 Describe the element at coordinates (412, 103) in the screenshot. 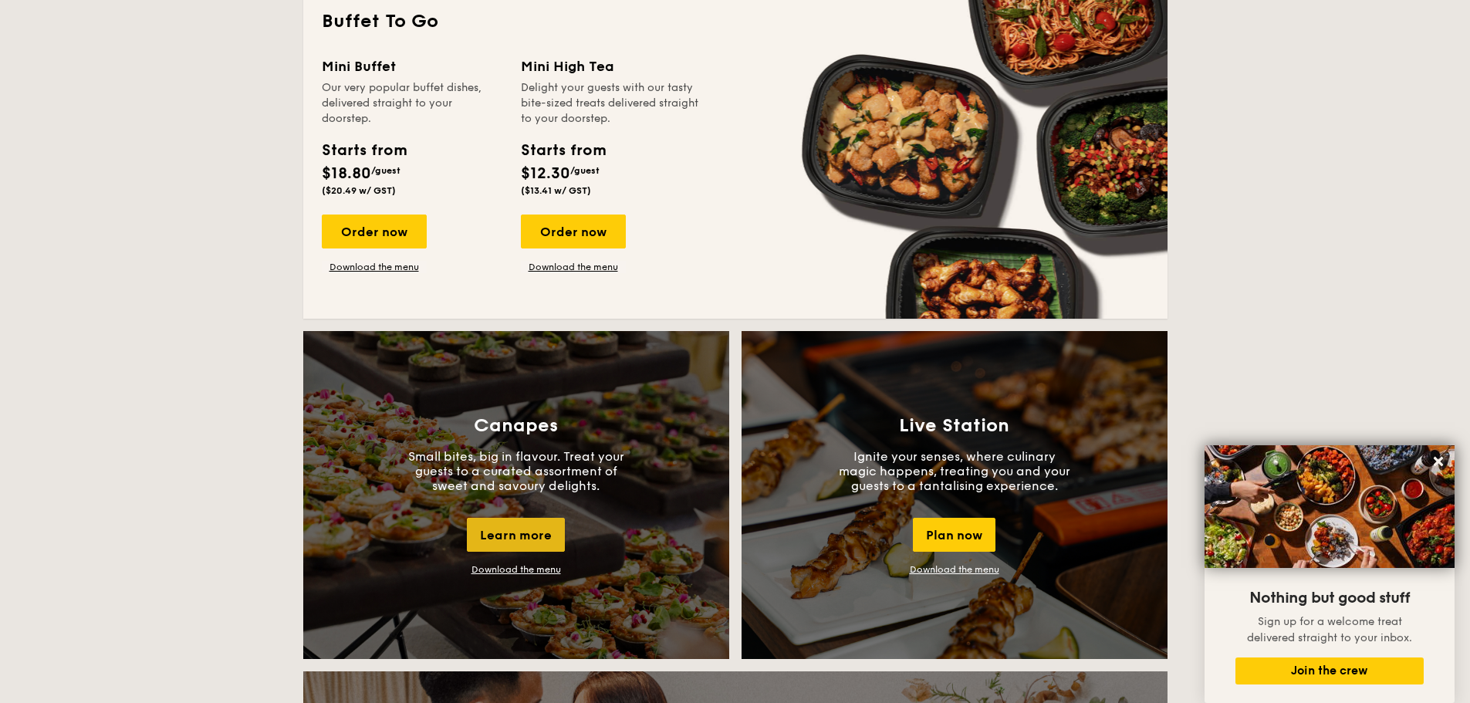

I see `div: Our very popular buffet dishes, delivered straight to your doorstep.` at that location.